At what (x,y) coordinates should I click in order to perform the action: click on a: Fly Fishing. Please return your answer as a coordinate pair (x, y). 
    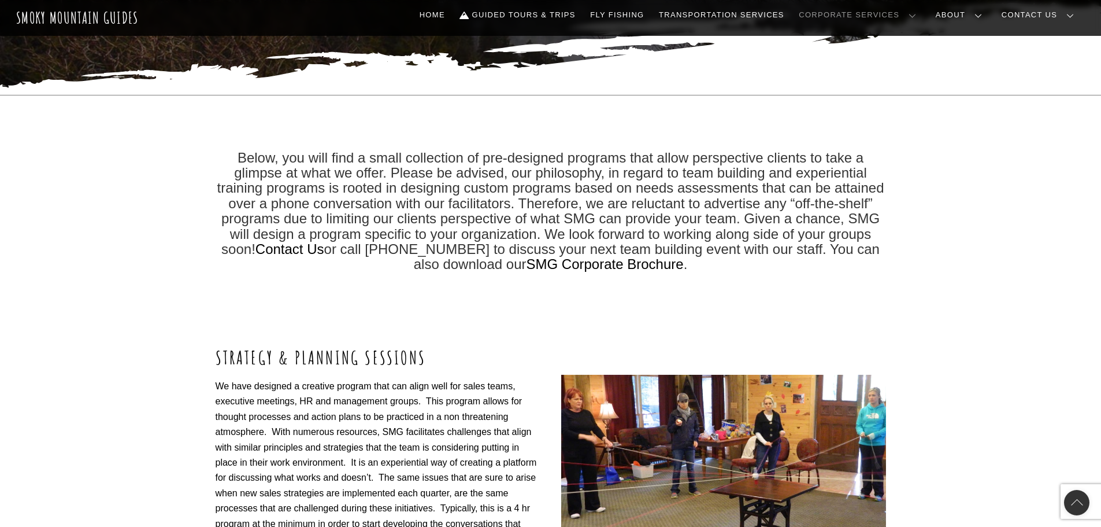
    Looking at the image, I should click on (617, 15).